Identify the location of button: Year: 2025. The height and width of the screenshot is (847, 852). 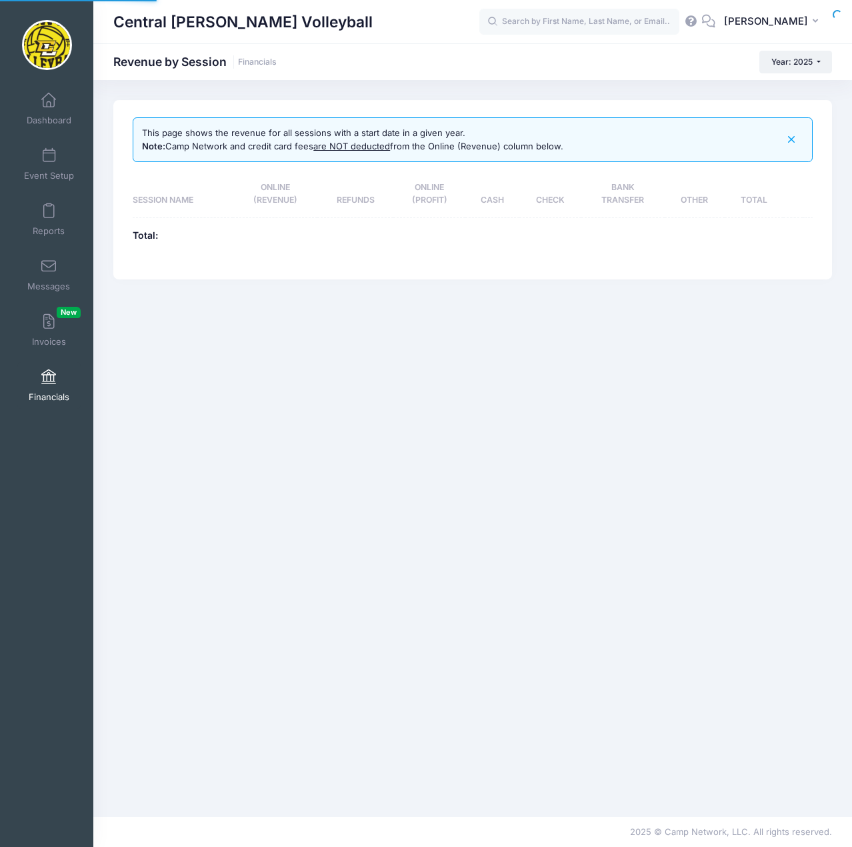
(796, 62).